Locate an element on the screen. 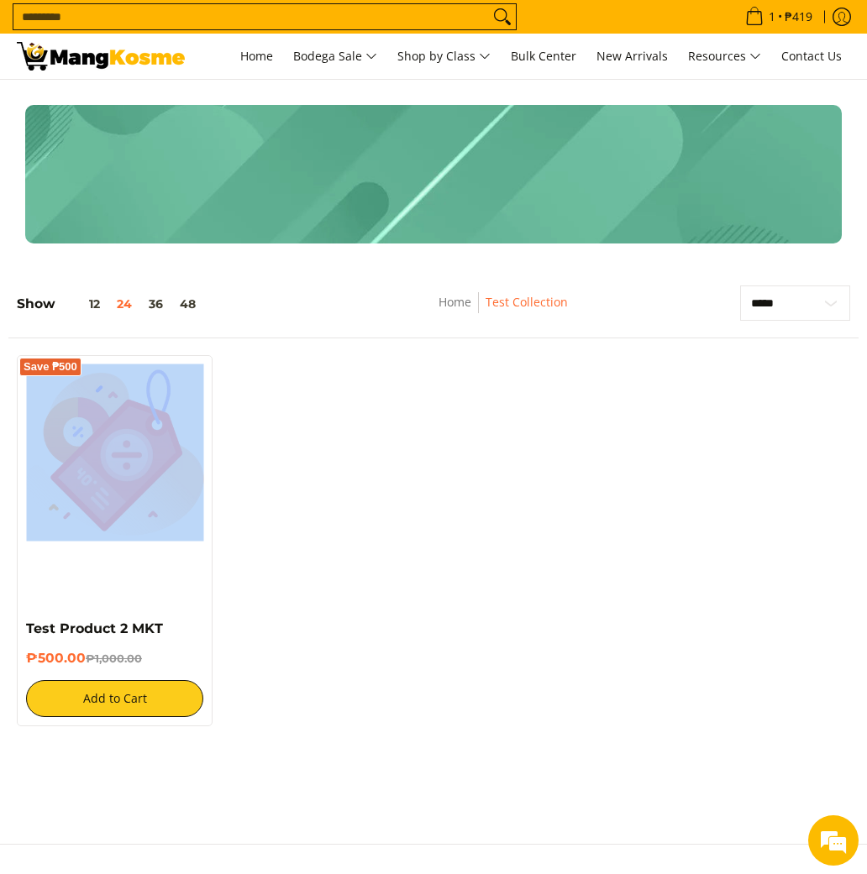 The image size is (867, 874). a: Resources is located at coordinates (724, 56).